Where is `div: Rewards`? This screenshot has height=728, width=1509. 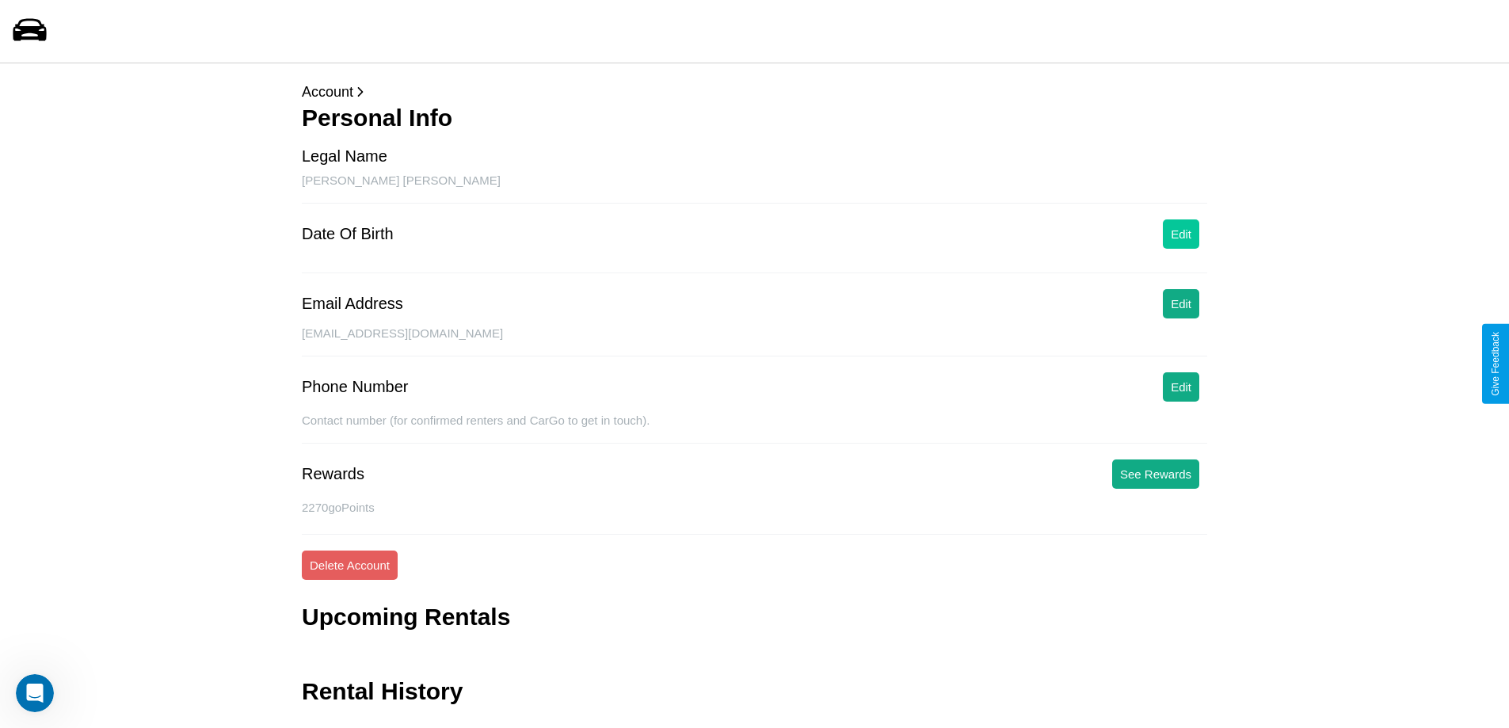 div: Rewards is located at coordinates (333, 474).